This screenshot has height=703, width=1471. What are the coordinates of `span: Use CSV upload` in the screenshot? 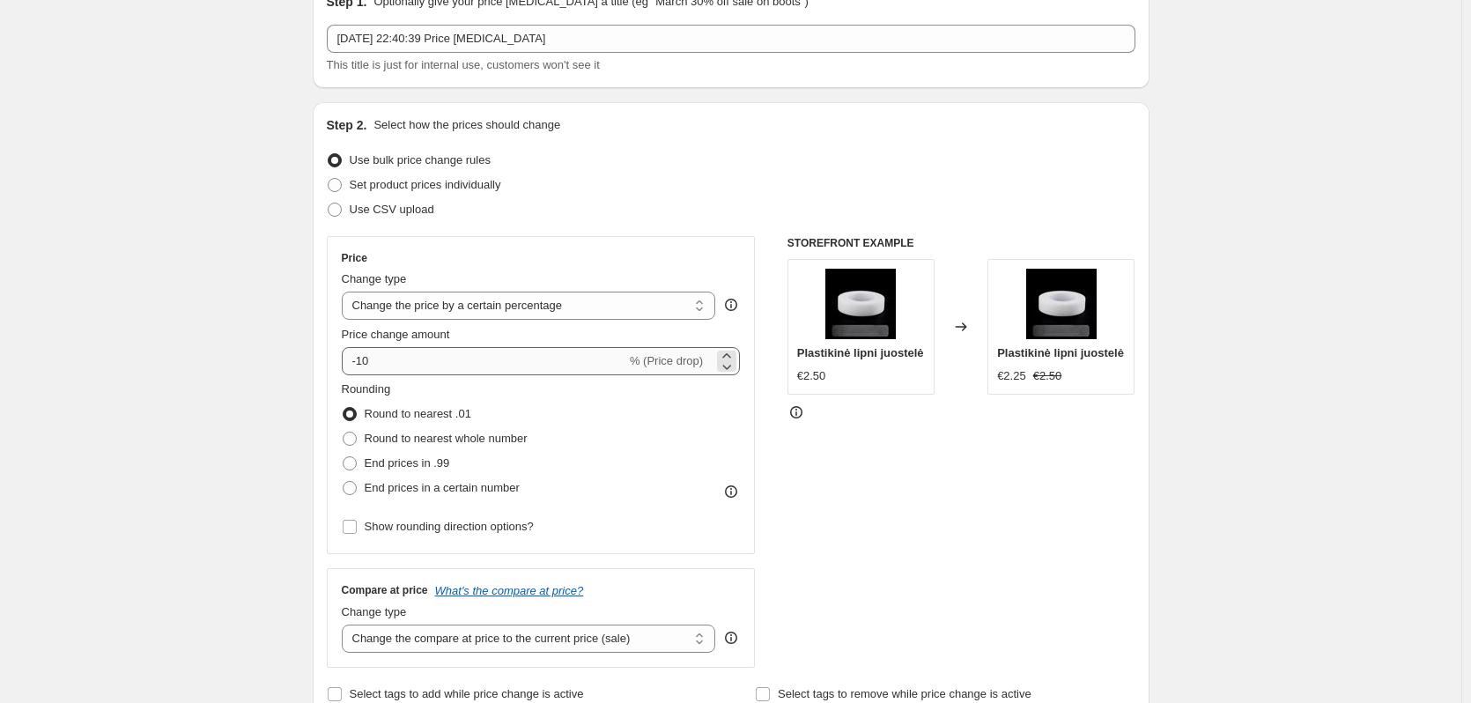 It's located at (392, 209).